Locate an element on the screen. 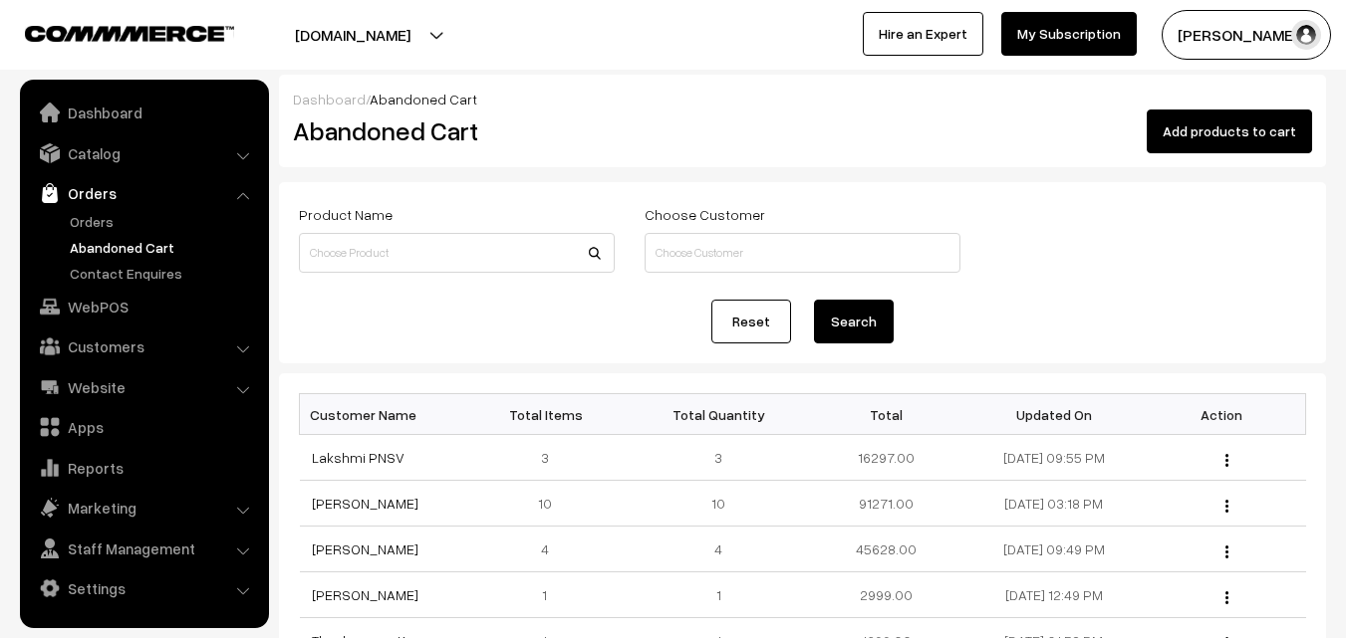 Image resolution: width=1346 pixels, height=638 pixels. th: Customer Name is located at coordinates (383, 414).